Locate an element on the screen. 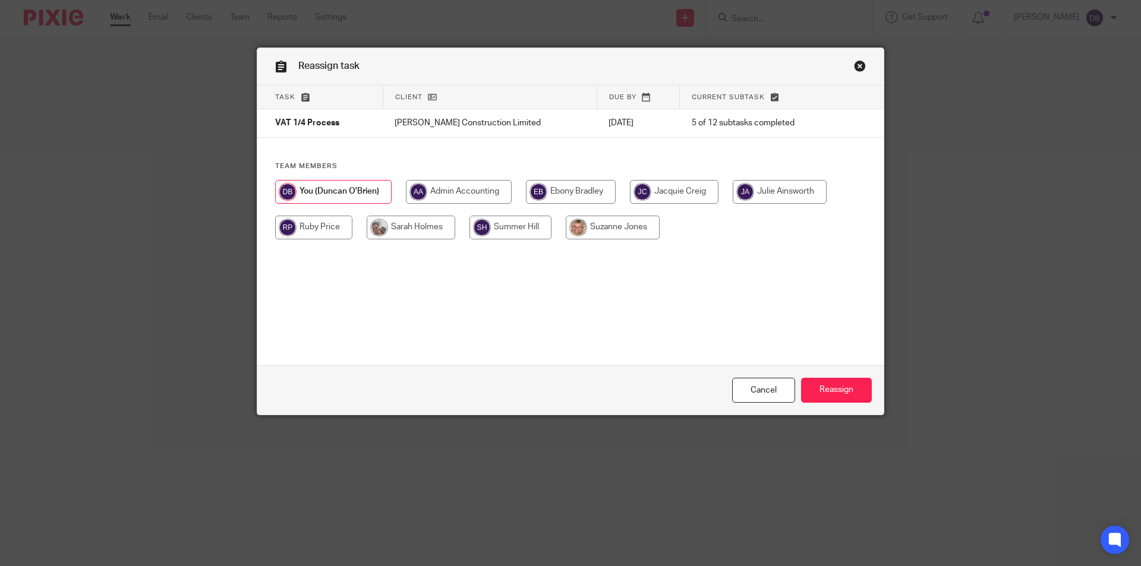  span: Due by is located at coordinates (623, 97).